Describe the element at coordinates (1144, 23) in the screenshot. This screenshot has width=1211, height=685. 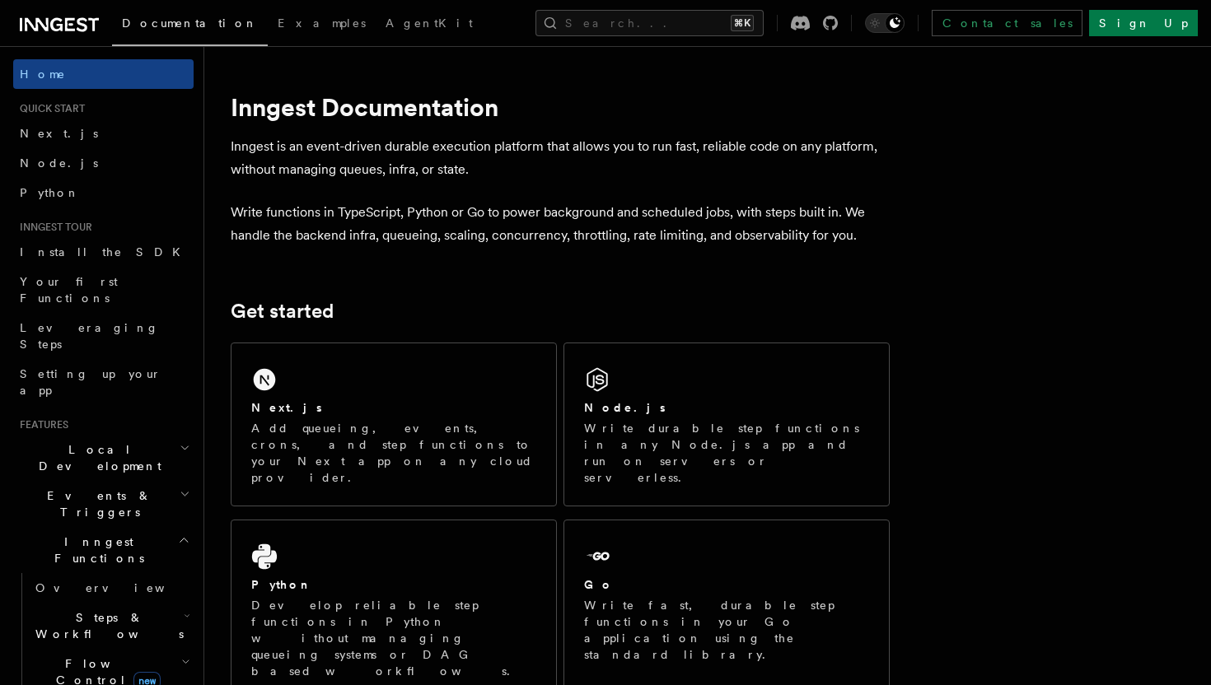
I see `a: Sign Up` at that location.